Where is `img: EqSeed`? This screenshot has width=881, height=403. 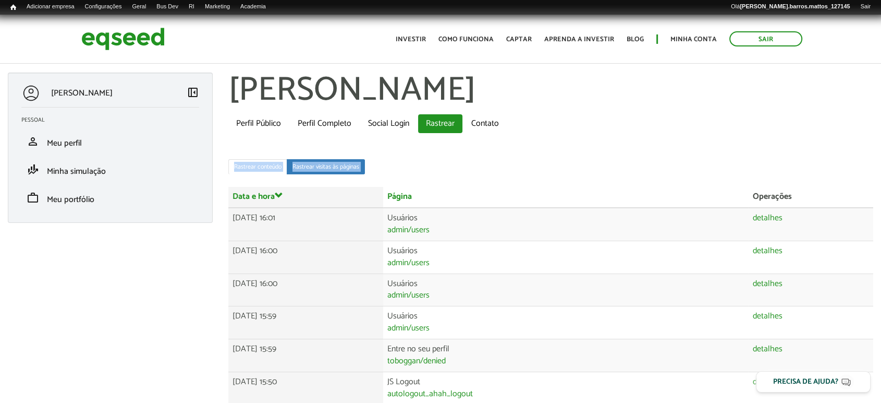
img: EqSeed is located at coordinates (123, 39).